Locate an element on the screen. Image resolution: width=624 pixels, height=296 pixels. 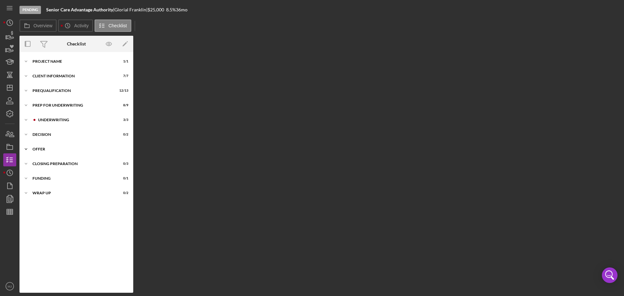
button: Activity is located at coordinates (75, 26).